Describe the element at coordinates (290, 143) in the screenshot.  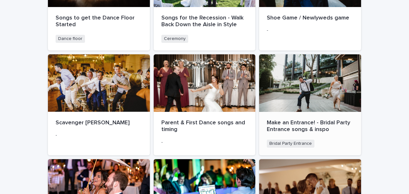
I see `span: Bridal Party Entrance` at that location.